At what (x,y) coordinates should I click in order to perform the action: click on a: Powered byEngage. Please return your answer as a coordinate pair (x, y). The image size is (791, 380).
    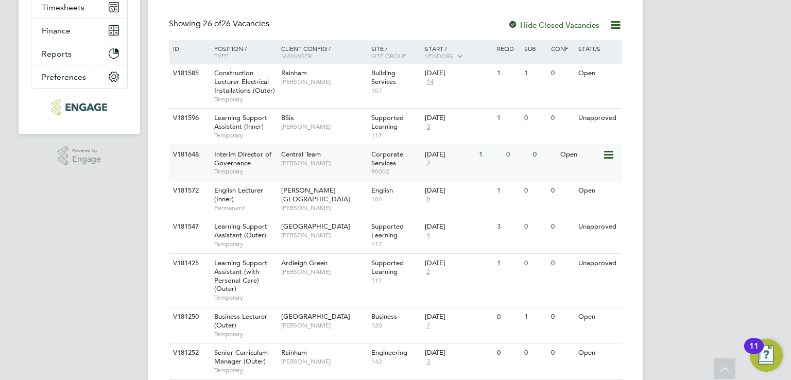
    Looking at the image, I should click on (79, 156).